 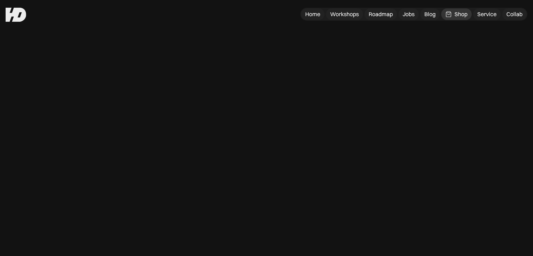 What do you see at coordinates (514, 14) in the screenshot?
I see `a: Collab` at bounding box center [514, 14].